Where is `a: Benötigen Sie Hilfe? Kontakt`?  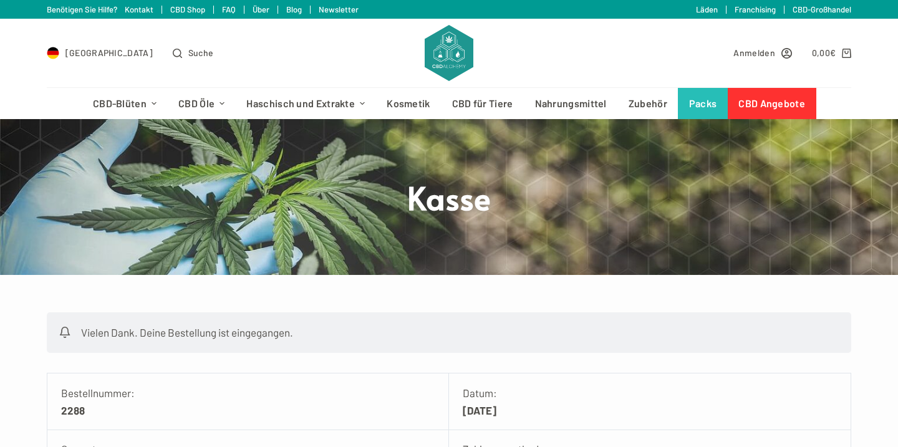 a: Benötigen Sie Hilfe? Kontakt is located at coordinates (100, 9).